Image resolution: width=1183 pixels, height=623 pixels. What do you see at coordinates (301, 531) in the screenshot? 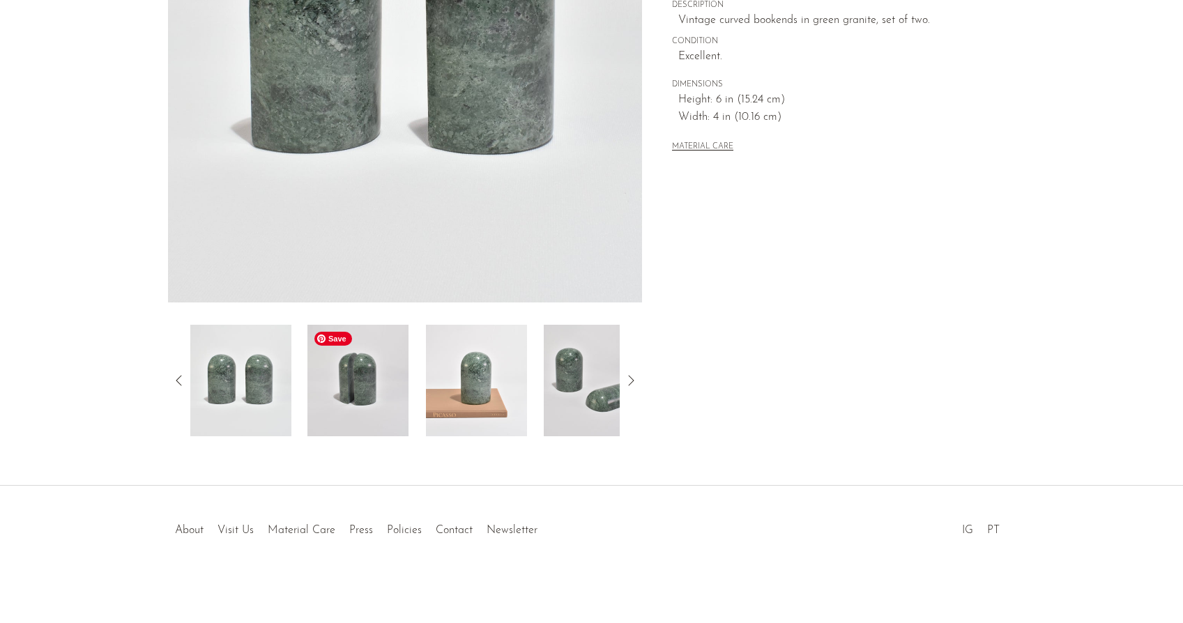
I see `a: Material Care` at bounding box center [301, 531].